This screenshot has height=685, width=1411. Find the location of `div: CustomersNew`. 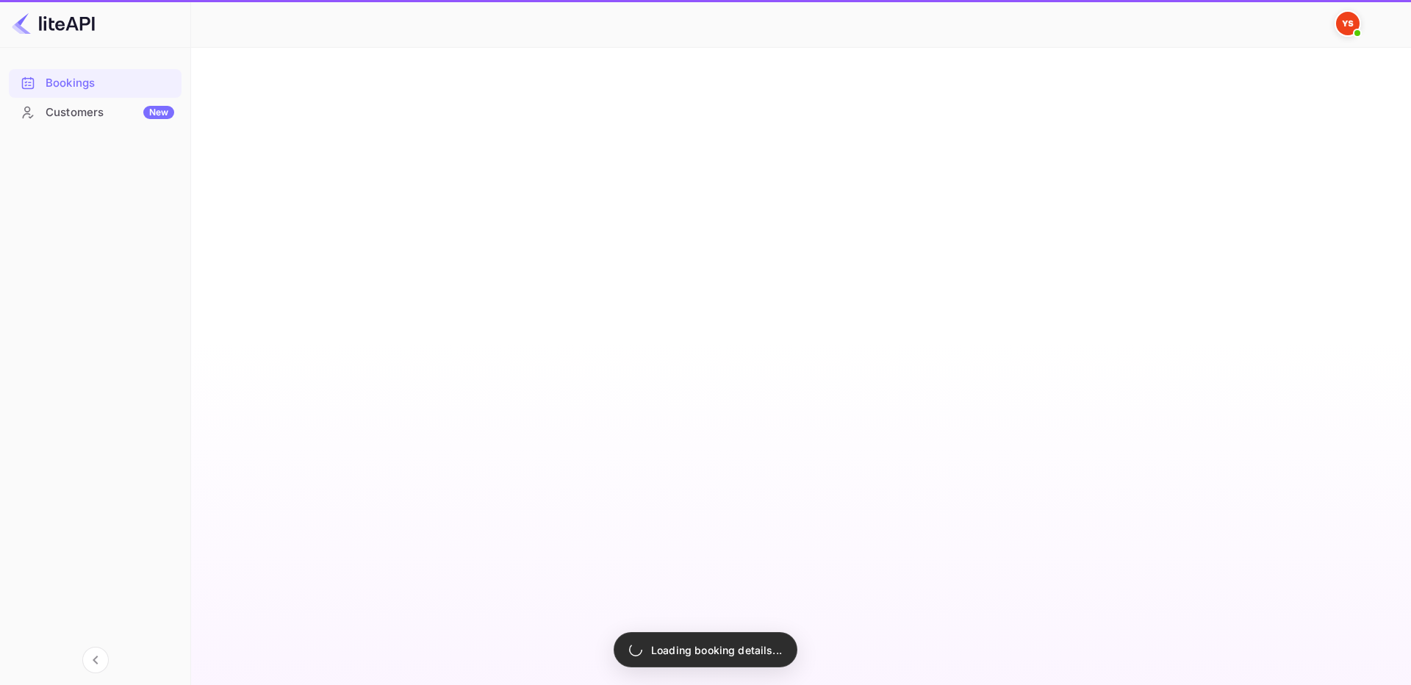

div: CustomersNew is located at coordinates (95, 112).